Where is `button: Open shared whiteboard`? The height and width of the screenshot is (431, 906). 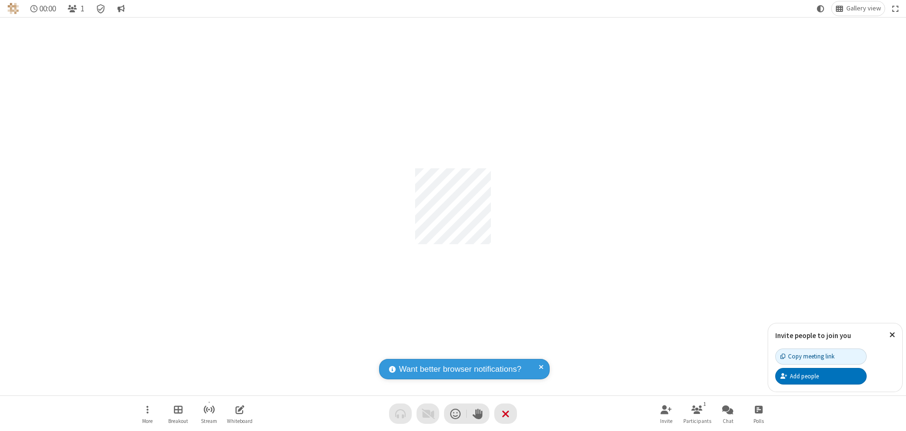 button: Open shared whiteboard is located at coordinates (240, 413).